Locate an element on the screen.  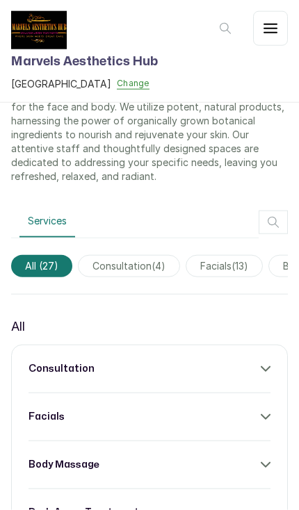
button: Services is located at coordinates (47, 222).